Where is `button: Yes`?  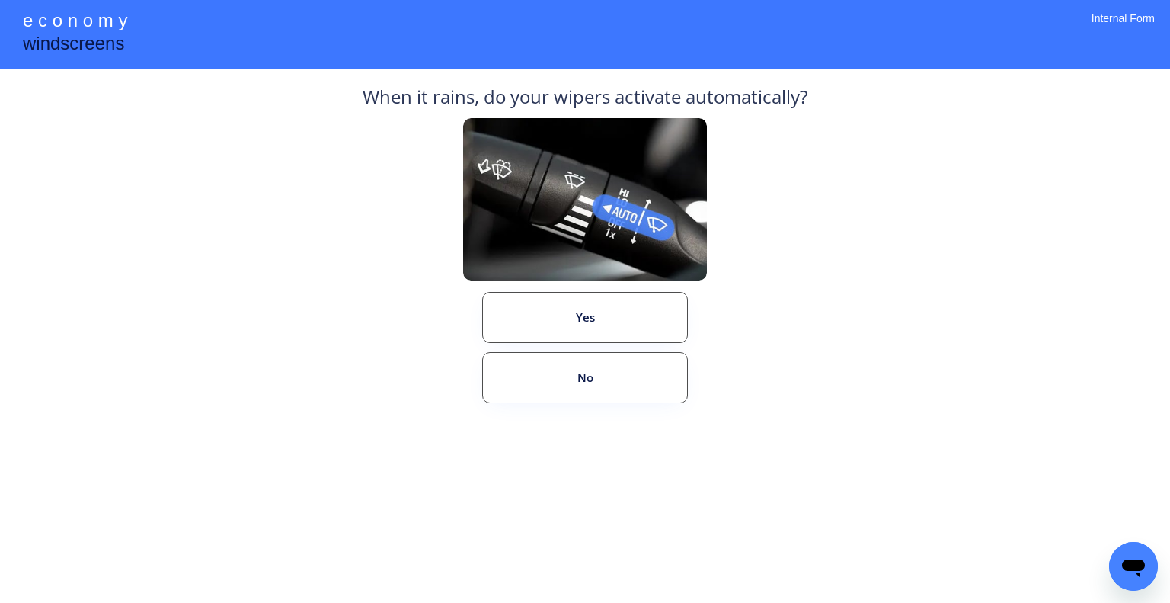
button: Yes is located at coordinates (585, 317).